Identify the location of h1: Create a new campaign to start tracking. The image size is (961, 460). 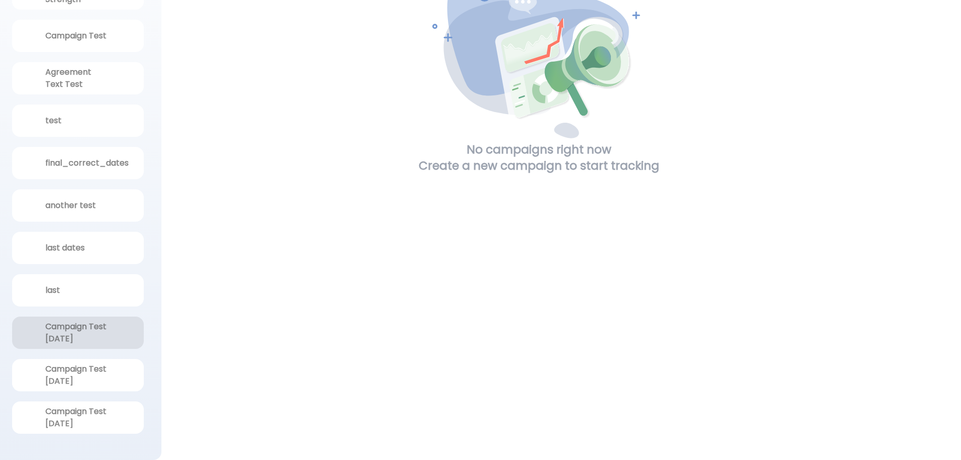
(539, 166).